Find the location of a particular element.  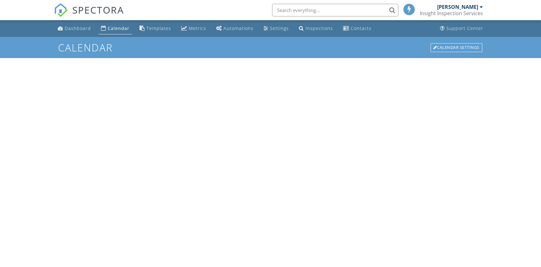

div: Inspections is located at coordinates (319, 28).